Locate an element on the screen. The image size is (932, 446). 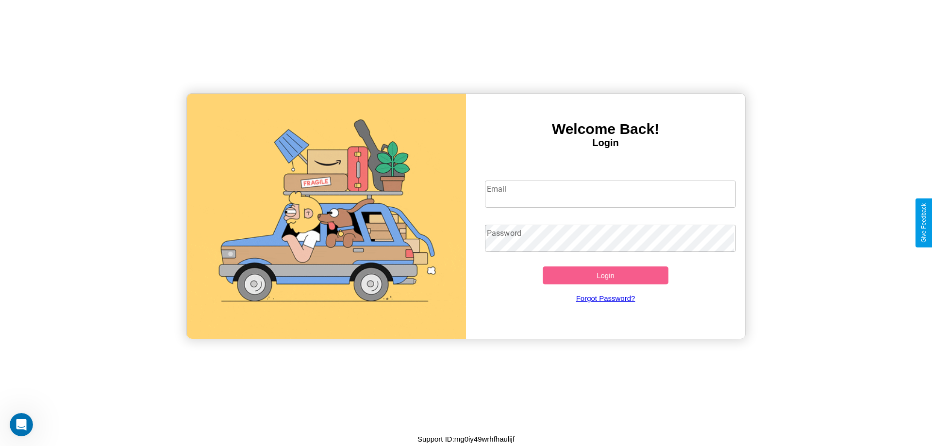
button: Login is located at coordinates (605, 275).